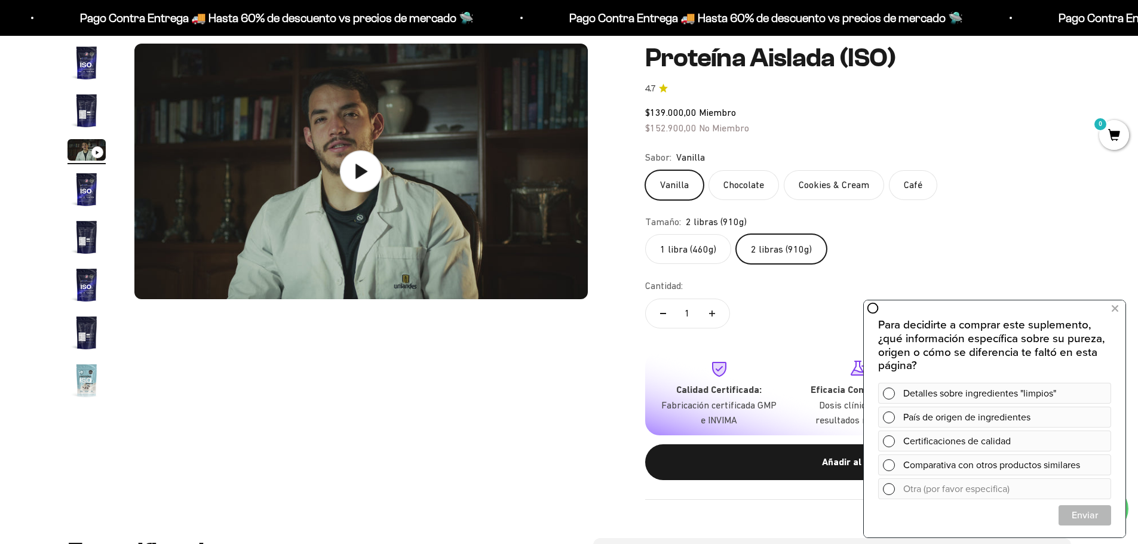 This screenshot has width=1138, height=544. I want to click on h1: Proteína Aislada (ISO), so click(857, 58).